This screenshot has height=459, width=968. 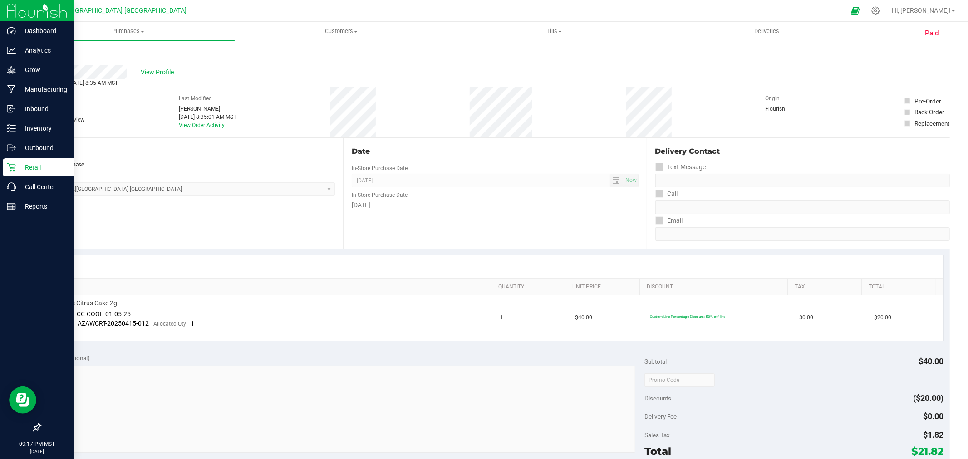 What do you see at coordinates (669, 221) in the screenshot?
I see `label: Email` at bounding box center [669, 221].